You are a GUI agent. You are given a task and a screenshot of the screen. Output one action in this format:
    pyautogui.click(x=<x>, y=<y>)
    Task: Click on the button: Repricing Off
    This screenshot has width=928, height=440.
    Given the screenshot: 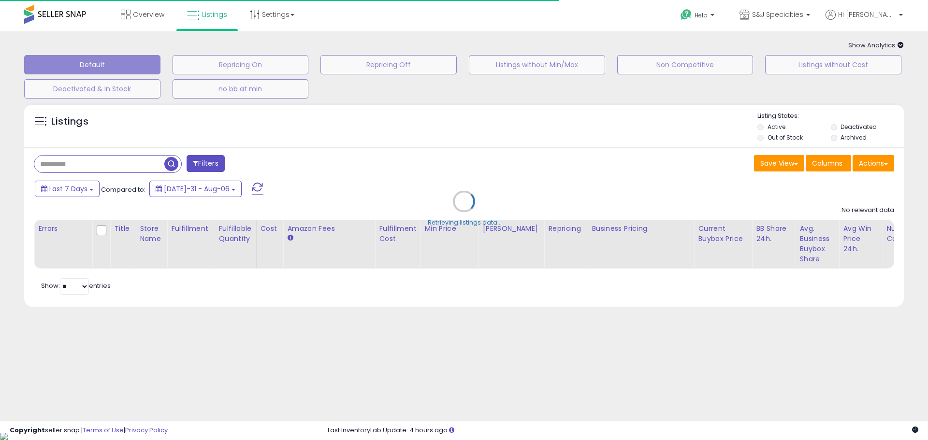 What is the action you would take?
    pyautogui.click(x=389, y=65)
    